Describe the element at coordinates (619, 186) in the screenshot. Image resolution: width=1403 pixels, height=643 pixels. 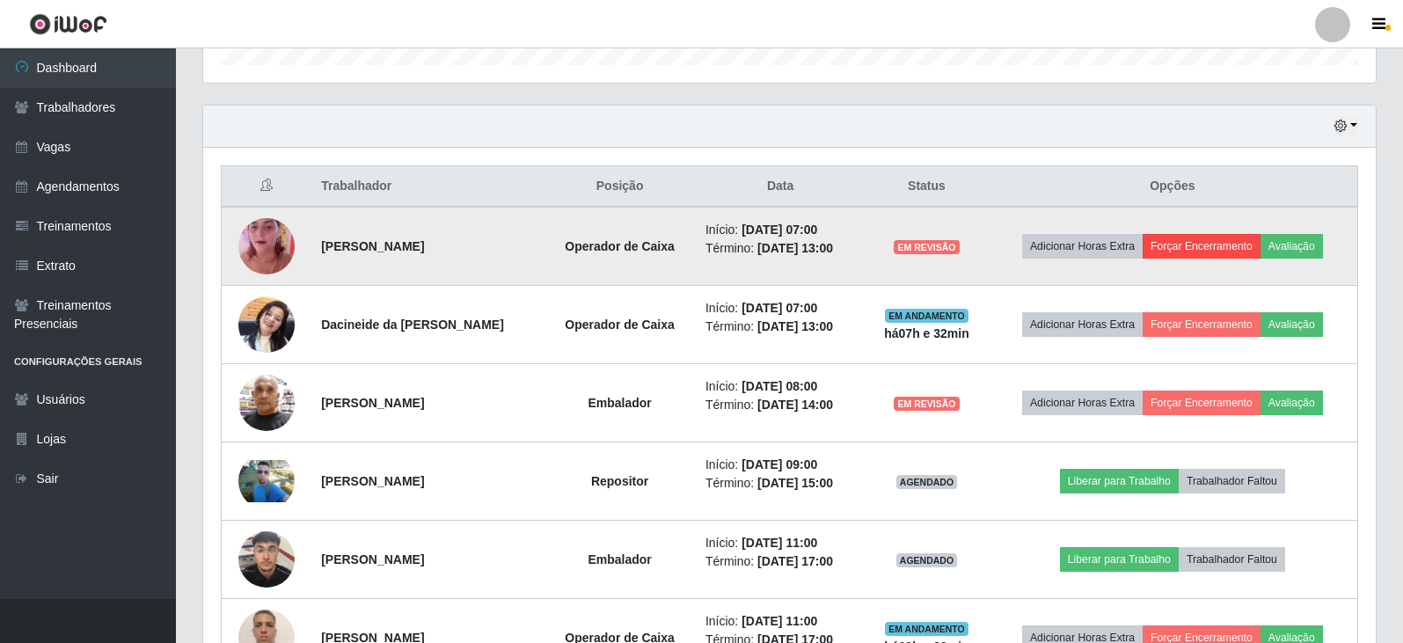
I see `th: Posição` at that location.